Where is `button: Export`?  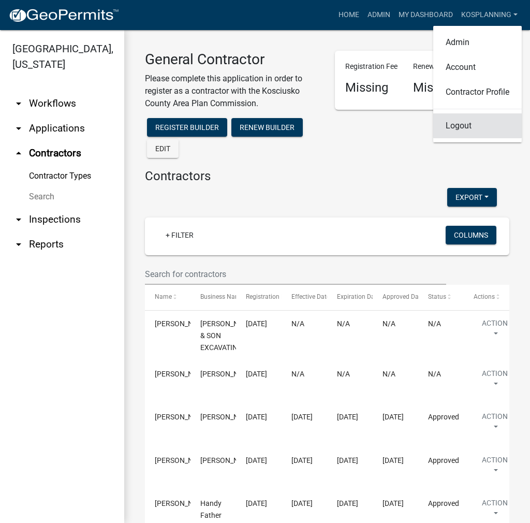 button: Export is located at coordinates (472, 197).